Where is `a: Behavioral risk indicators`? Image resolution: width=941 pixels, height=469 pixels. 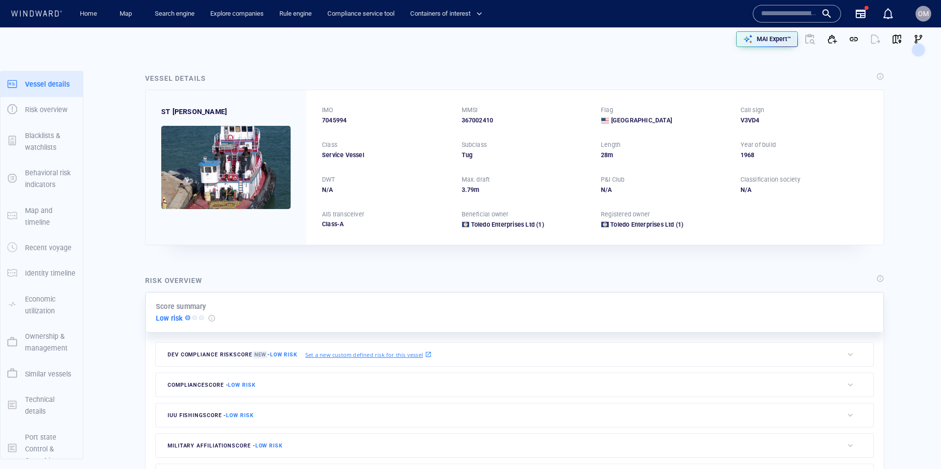 a: Behavioral risk indicators is located at coordinates (42, 178).